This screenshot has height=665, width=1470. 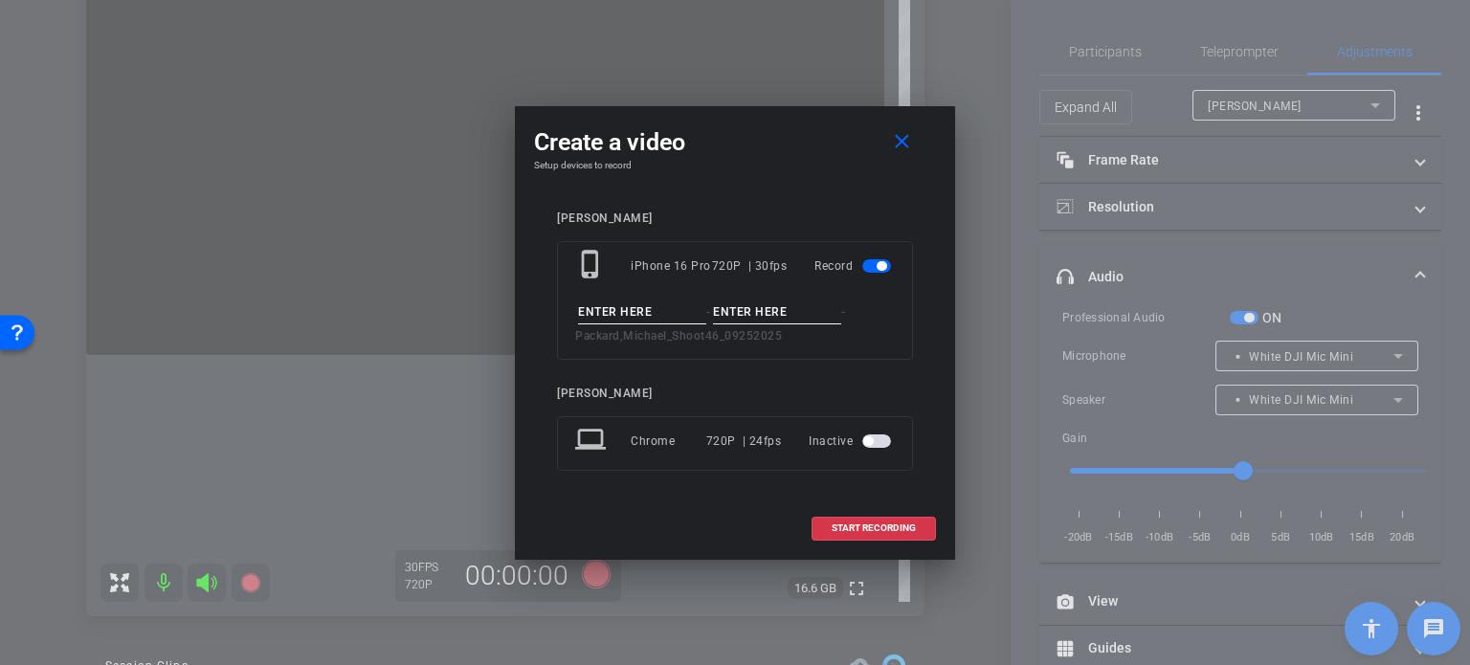 What do you see at coordinates (855, 266) in the screenshot?
I see `div: Record` at bounding box center [855, 266].